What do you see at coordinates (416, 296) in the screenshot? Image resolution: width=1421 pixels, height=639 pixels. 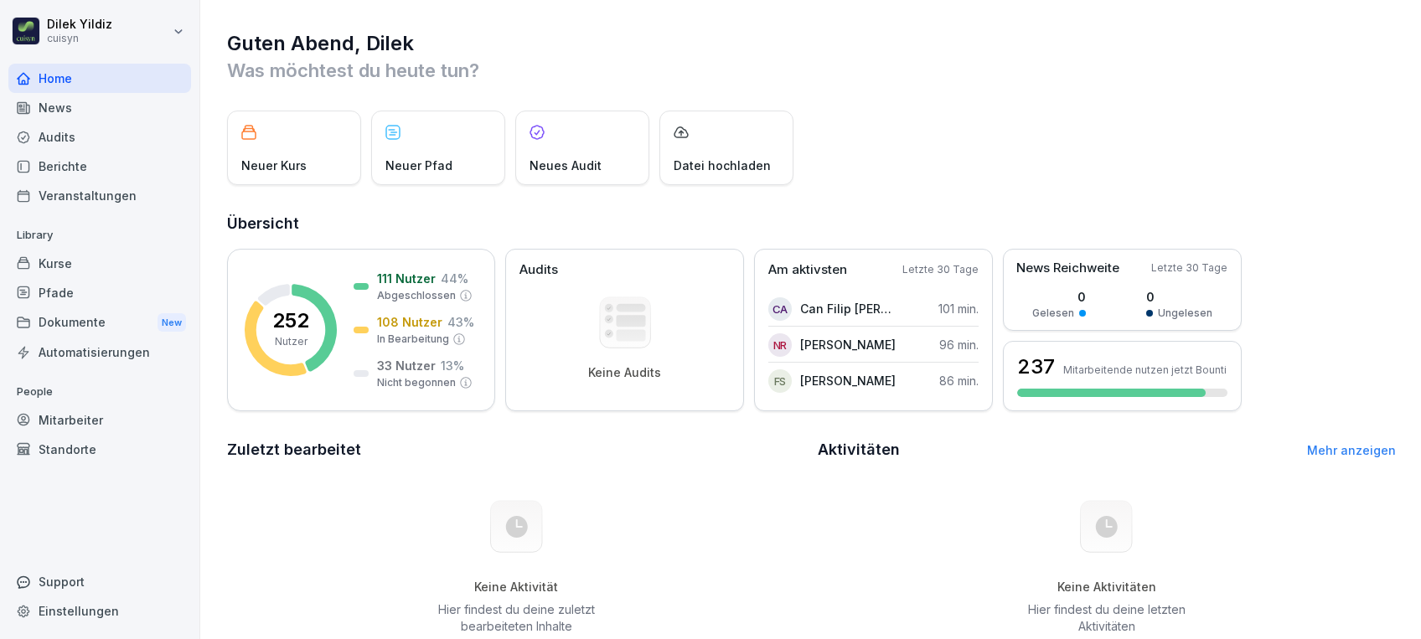 I see `p: Abgeschlossen` at bounding box center [416, 296].